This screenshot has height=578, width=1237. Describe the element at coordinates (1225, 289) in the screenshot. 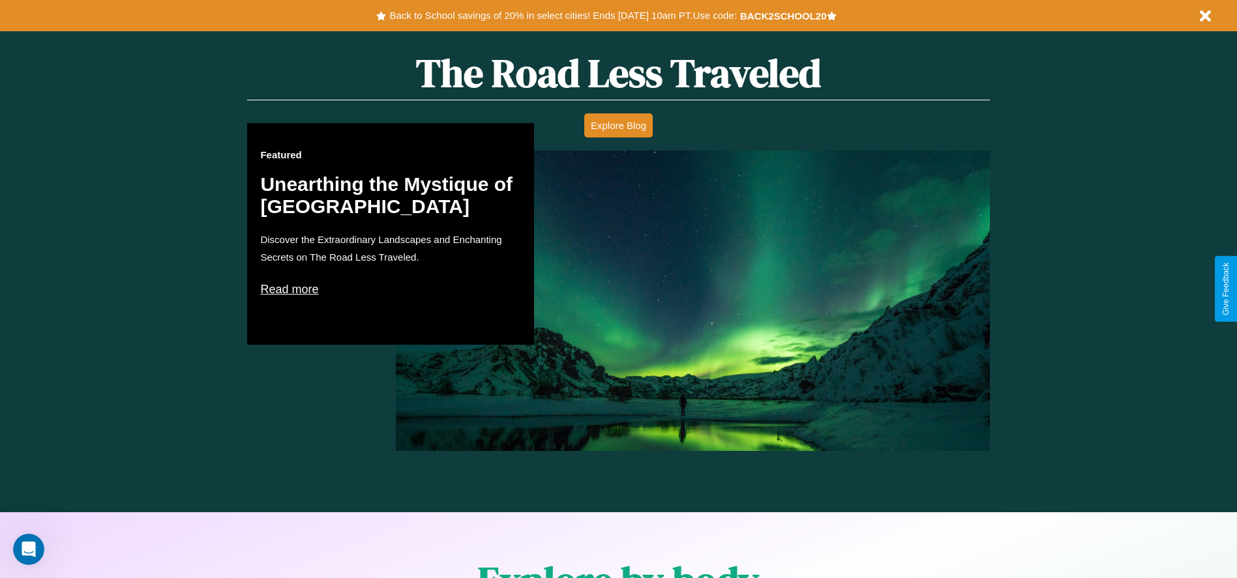

I see `div: Give Feedback` at that location.